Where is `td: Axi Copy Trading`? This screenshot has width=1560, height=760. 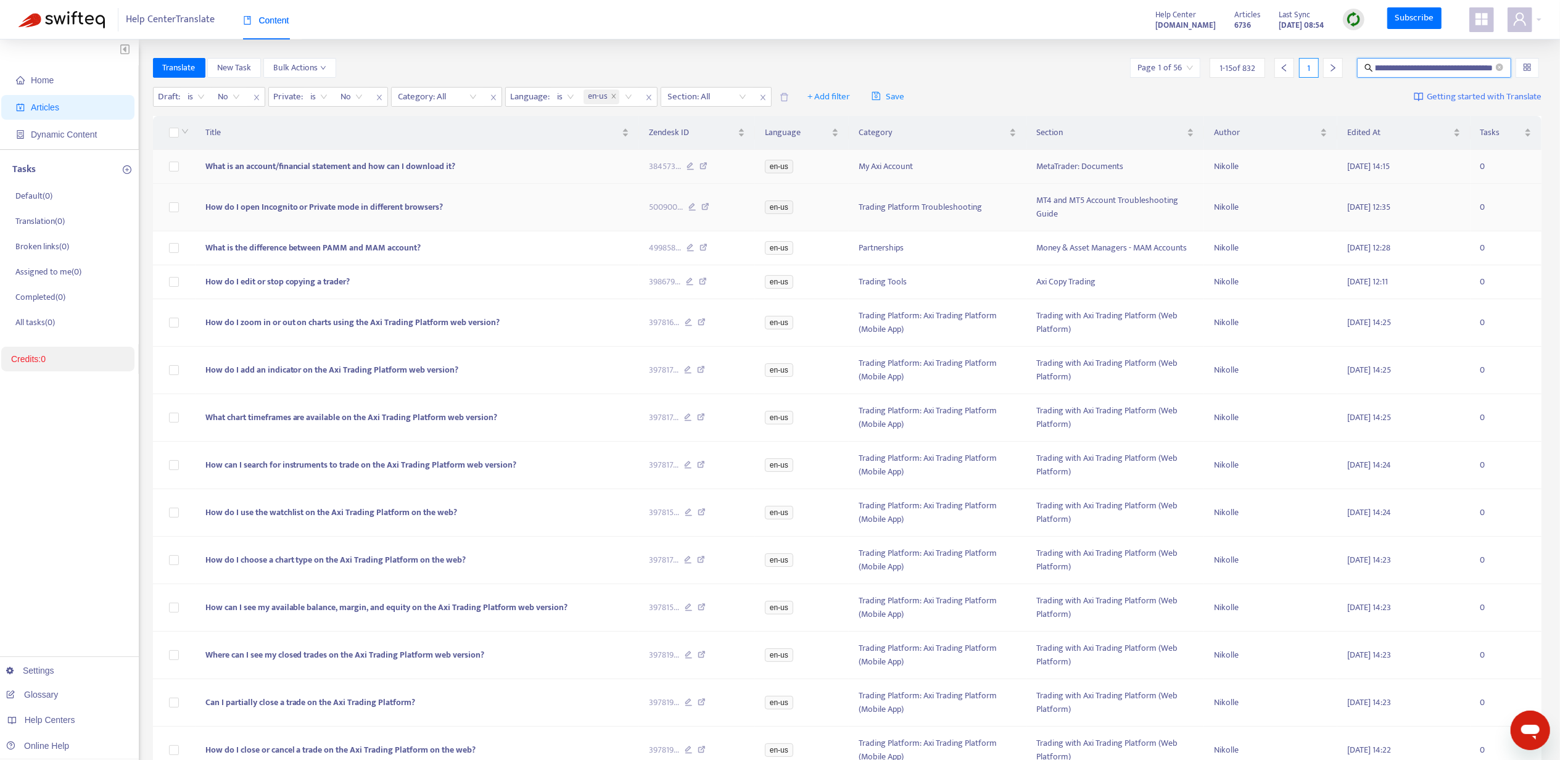
td: Axi Copy Trading is located at coordinates (1115, 282).